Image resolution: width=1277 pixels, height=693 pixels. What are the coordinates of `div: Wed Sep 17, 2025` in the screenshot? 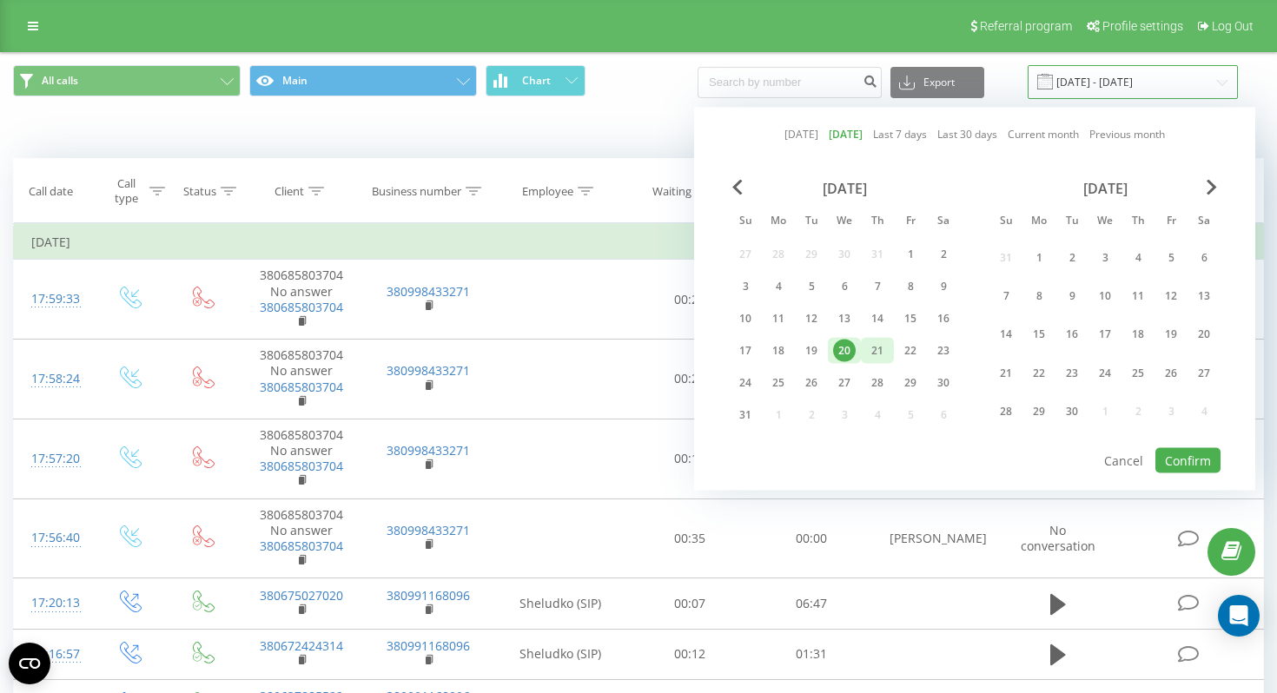 It's located at (1105, 334).